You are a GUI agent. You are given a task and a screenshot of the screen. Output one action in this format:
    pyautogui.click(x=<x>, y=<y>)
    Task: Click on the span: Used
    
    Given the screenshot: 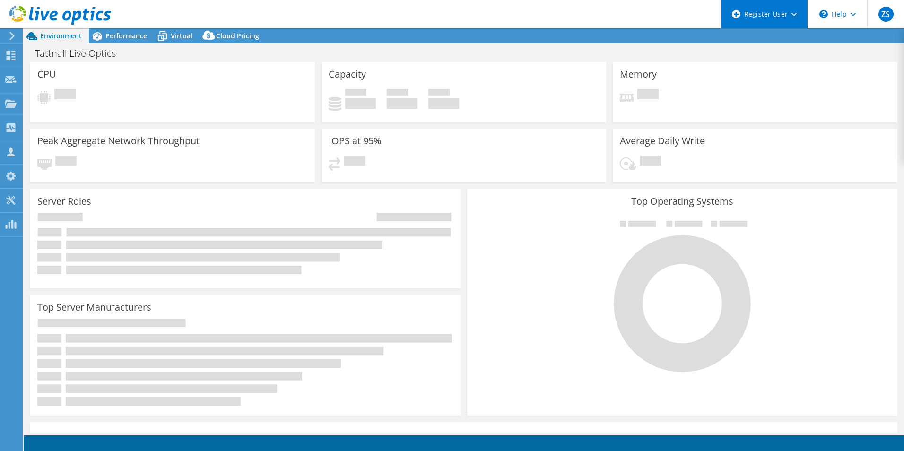 What is the action you would take?
    pyautogui.click(x=355, y=94)
    